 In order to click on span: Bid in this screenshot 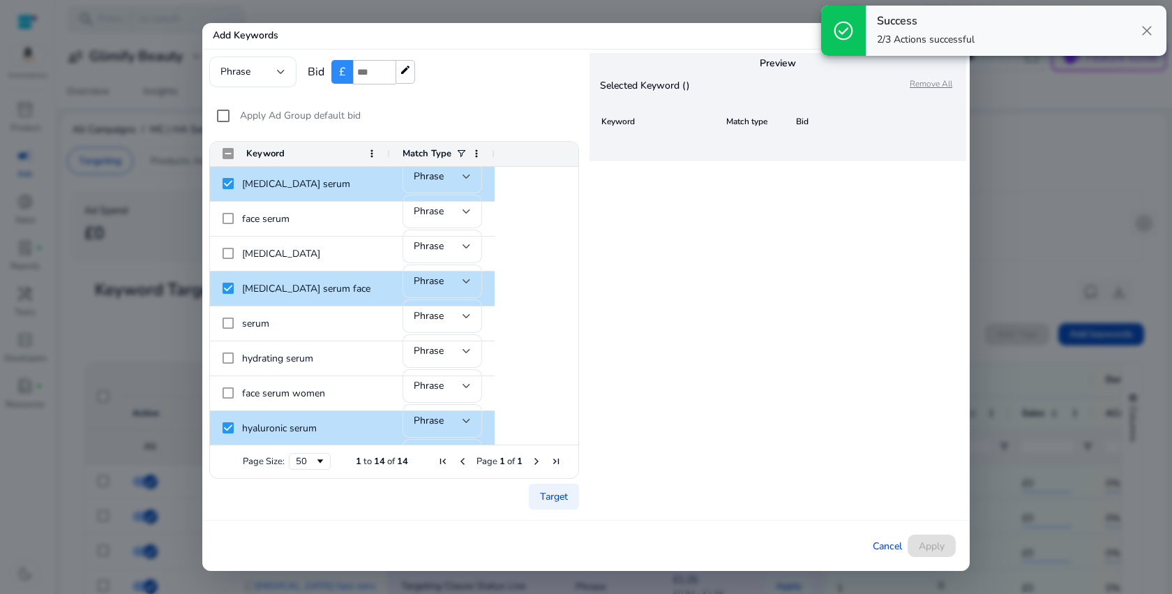, I will do `click(803, 121)`.